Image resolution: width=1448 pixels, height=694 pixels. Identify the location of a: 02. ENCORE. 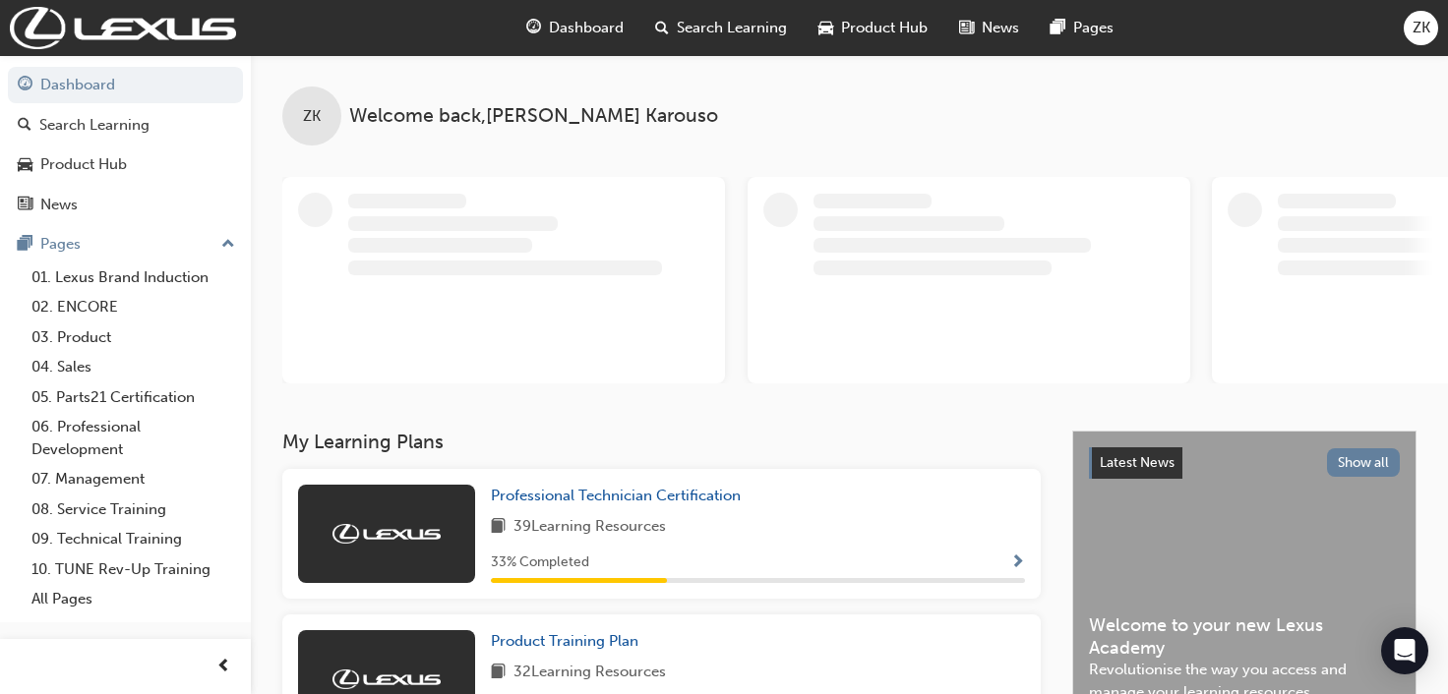
(133, 307).